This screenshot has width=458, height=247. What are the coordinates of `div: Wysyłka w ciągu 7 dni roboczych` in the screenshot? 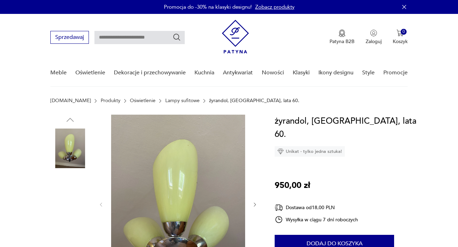 It's located at (316, 220).